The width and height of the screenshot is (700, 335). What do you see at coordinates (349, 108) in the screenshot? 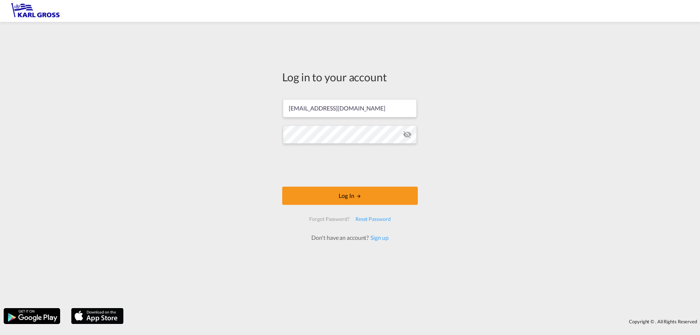
I see `input: Enter email/phone number` at bounding box center [349, 108].